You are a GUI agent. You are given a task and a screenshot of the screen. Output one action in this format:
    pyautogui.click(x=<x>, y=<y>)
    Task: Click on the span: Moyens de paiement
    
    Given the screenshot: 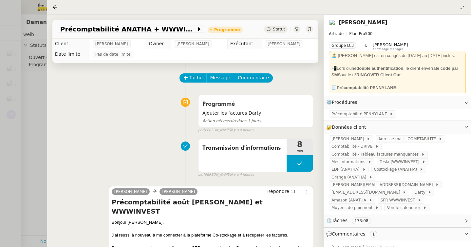 What is the action you would take?
    pyautogui.click(x=353, y=208)
    